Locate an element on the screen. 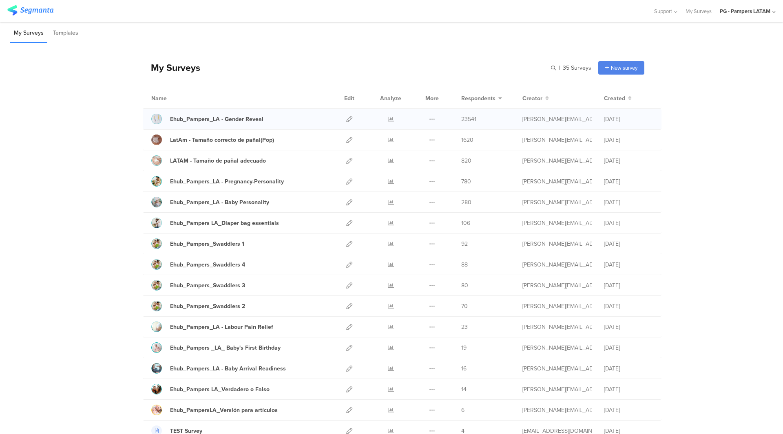 The width and height of the screenshot is (783, 434). div: Ehub_Pampers_Swaddlers 4 is located at coordinates (208, 265).